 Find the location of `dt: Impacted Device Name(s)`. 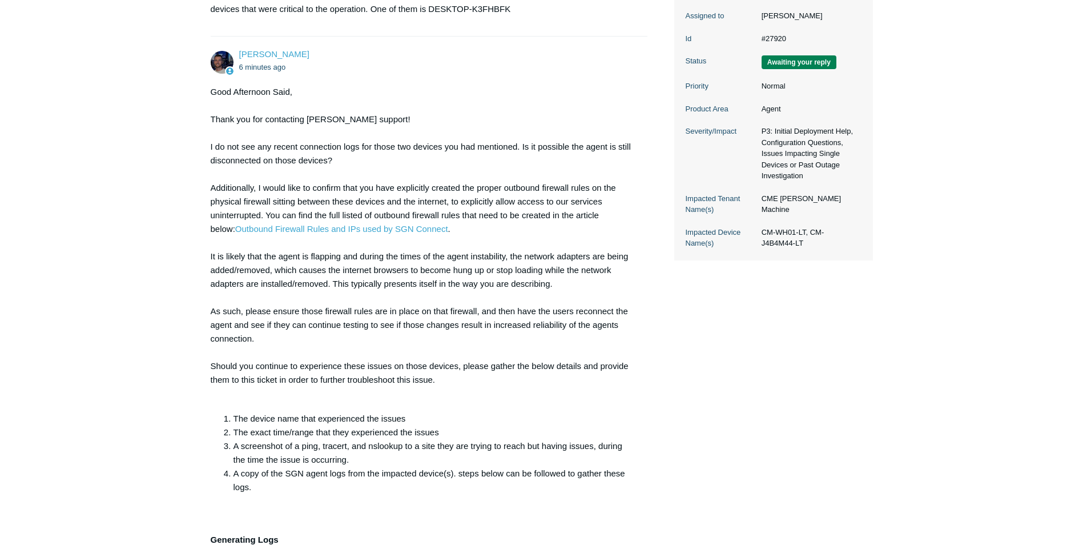

dt: Impacted Device Name(s) is located at coordinates (721, 238).